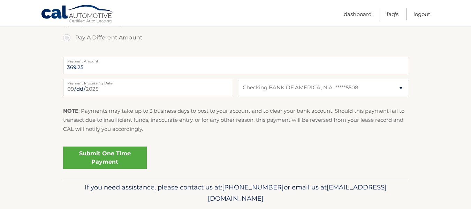 Image resolution: width=471 pixels, height=209 pixels. I want to click on input: Payment Date, so click(147, 88).